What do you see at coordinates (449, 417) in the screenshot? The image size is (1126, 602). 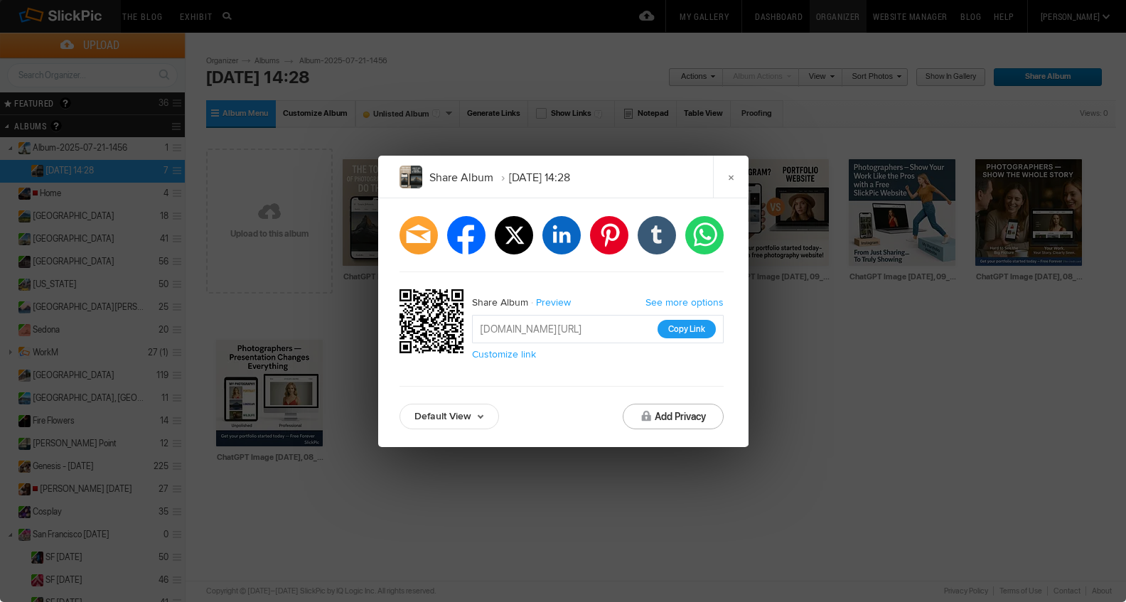 I see `a: Default View` at bounding box center [449, 417].